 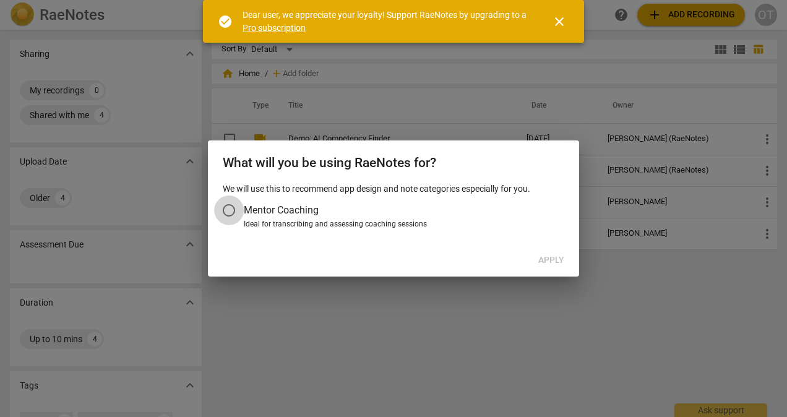 What do you see at coordinates (386, 21) in the screenshot?
I see `div: Dear user, we appreciate your loyalty! Support RaeNotes by upgrading to a` at bounding box center [386, 21].